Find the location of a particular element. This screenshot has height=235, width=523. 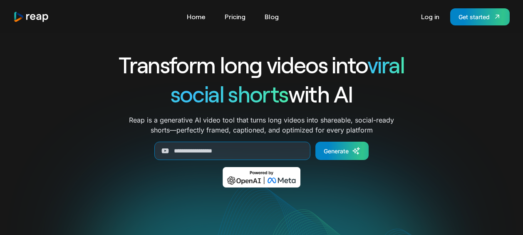

a: home is located at coordinates (31, 17).